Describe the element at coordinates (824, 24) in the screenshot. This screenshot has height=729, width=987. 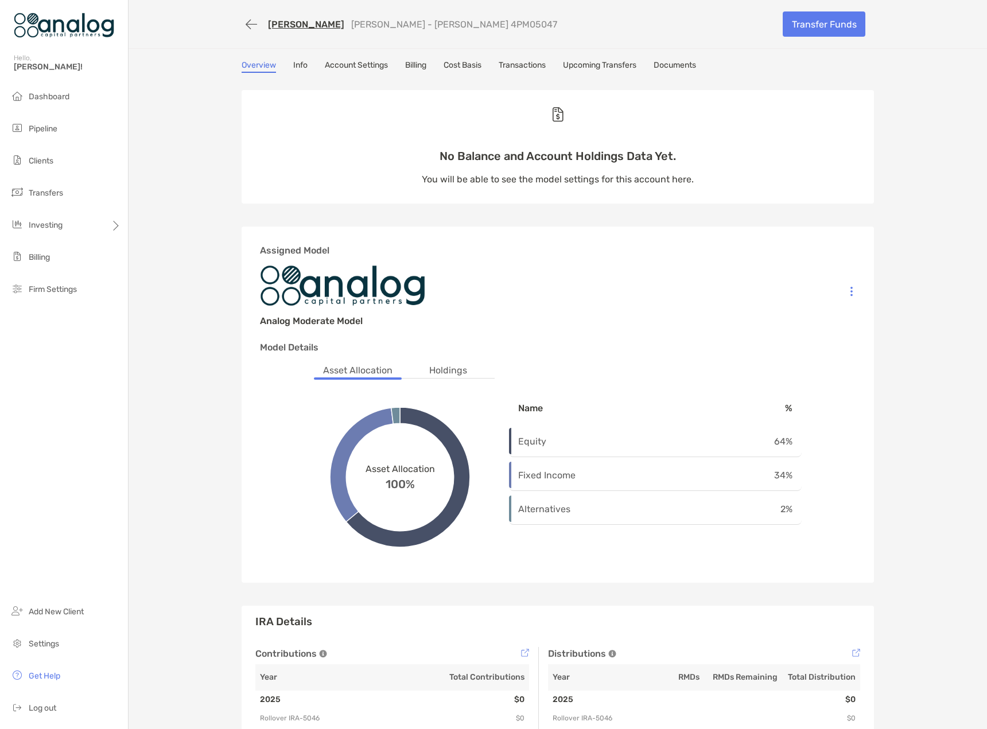
I see `a: Transfer Funds` at that location.